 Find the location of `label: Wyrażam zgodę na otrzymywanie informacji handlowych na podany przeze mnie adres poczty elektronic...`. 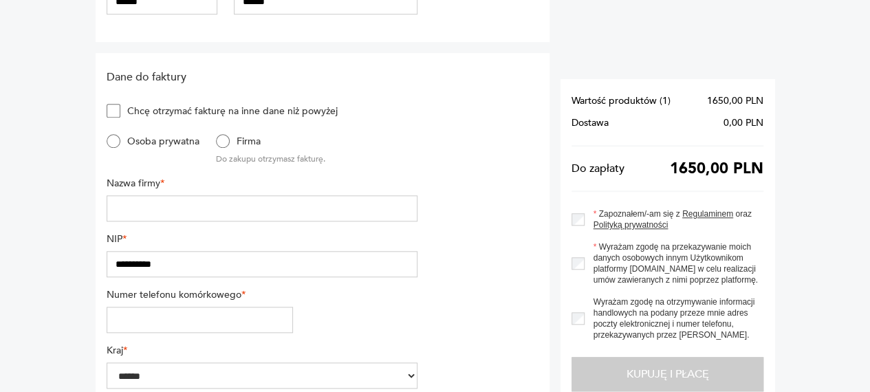

label: Wyrażam zgodę na otrzymywanie informacji handlowych na podany przeze mnie adres poczty elektronic... is located at coordinates (674, 319).